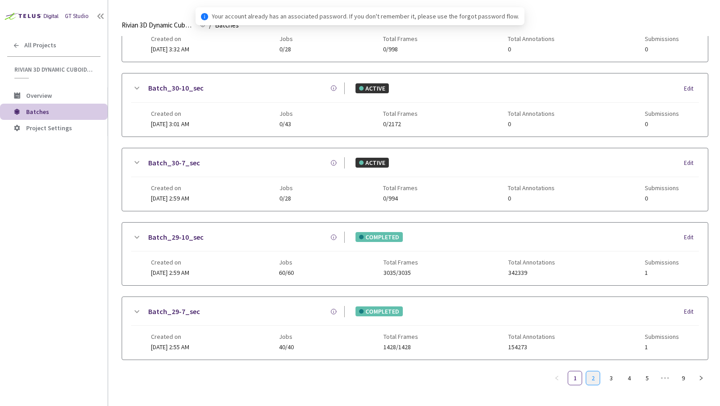  I want to click on li: Next Page, so click(701, 378).